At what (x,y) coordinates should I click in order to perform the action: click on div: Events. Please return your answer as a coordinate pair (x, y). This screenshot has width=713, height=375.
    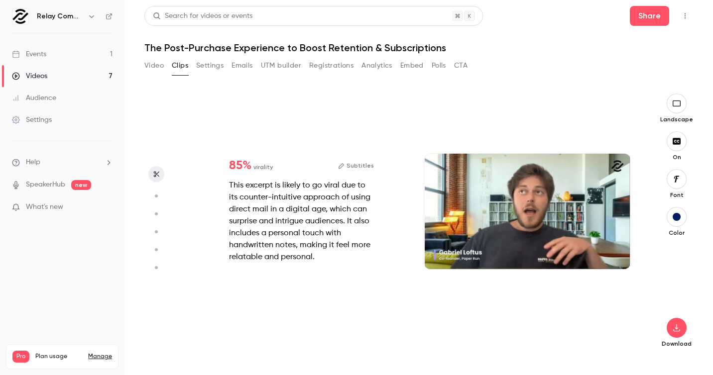
    Looking at the image, I should click on (29, 54).